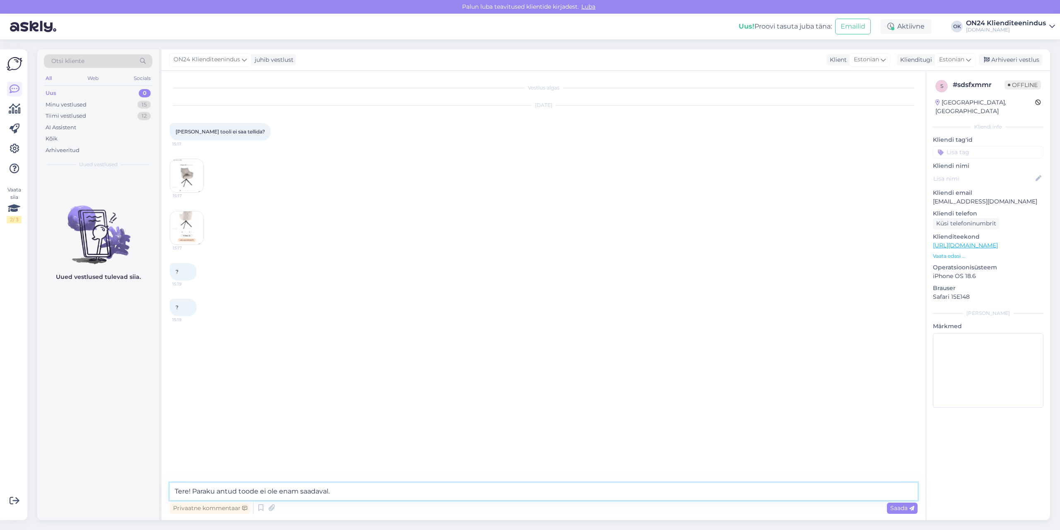 The width and height of the screenshot is (1060, 530). I want to click on p: iPhone OS 18.6, so click(988, 276).